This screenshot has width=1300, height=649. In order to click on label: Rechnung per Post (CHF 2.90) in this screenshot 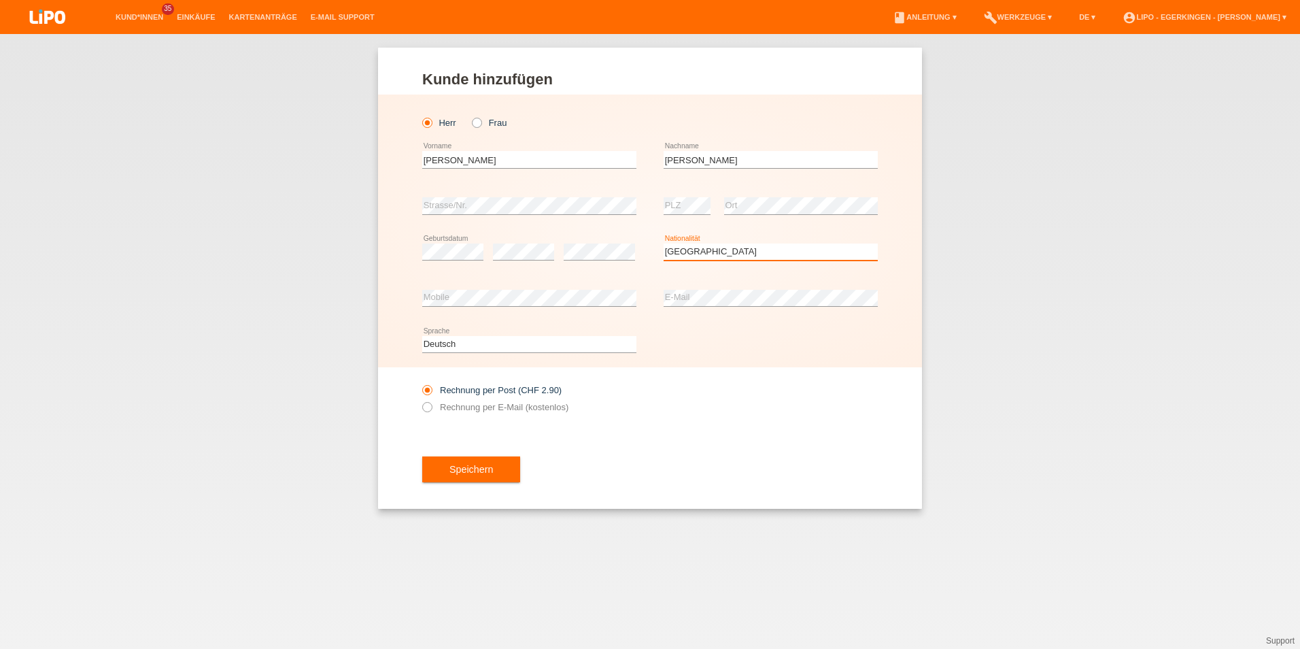, I will do `click(492, 390)`.